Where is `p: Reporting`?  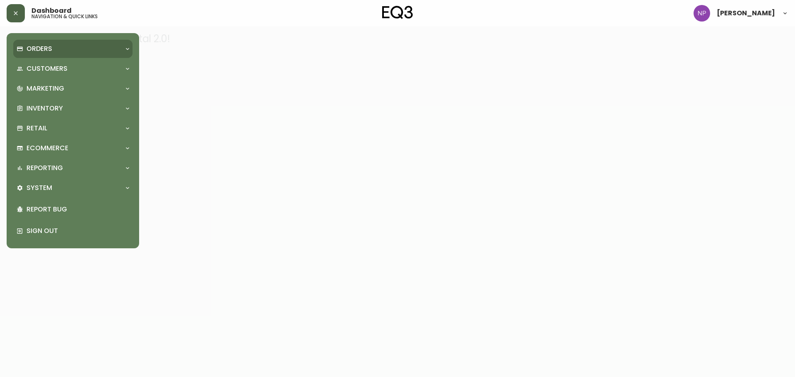
p: Reporting is located at coordinates (45, 168).